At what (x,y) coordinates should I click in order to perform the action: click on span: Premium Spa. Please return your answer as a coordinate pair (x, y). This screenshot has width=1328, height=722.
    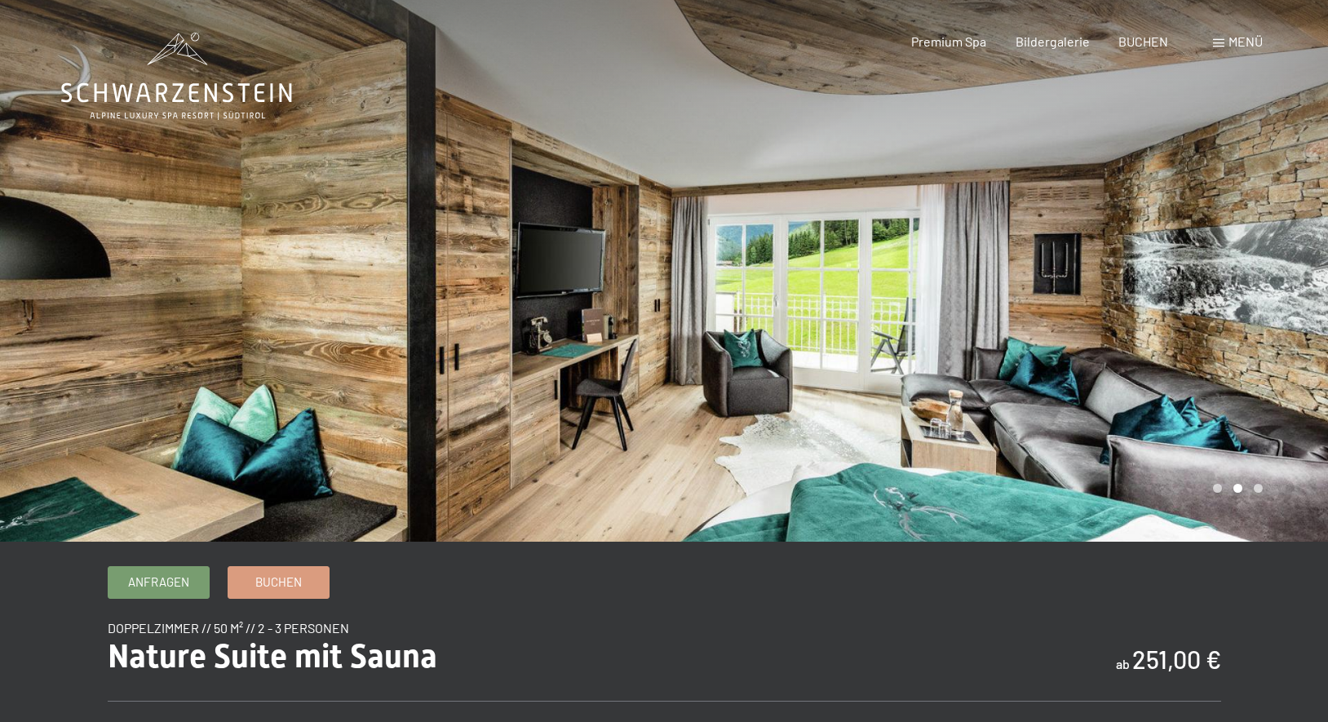
    Looking at the image, I should click on (949, 41).